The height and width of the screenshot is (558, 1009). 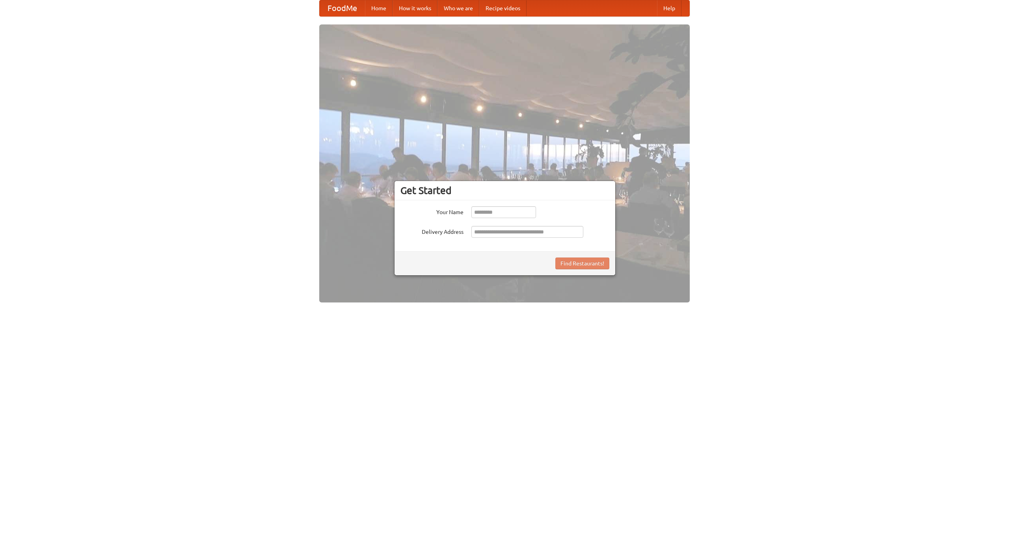 I want to click on a: Who we are, so click(x=458, y=8).